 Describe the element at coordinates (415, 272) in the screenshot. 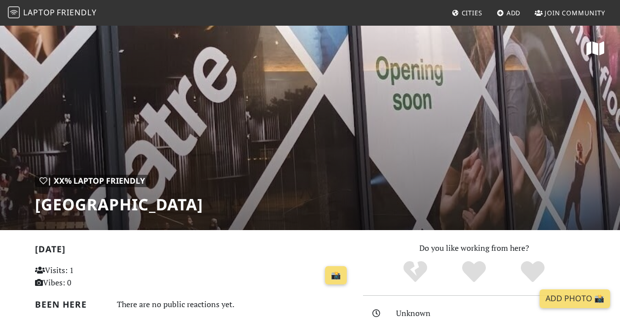

I see `div: No` at that location.